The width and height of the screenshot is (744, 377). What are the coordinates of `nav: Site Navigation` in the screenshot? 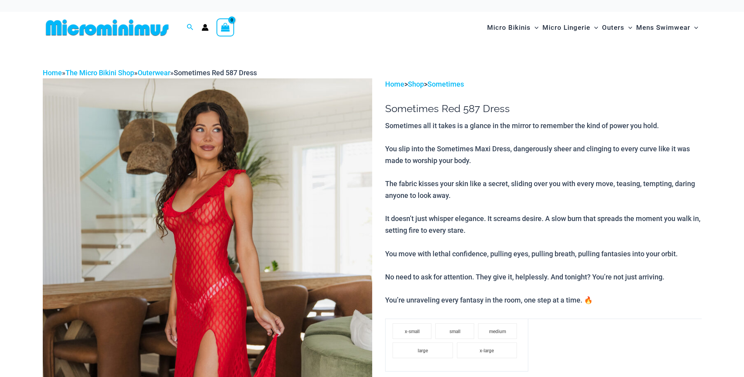 It's located at (592, 27).